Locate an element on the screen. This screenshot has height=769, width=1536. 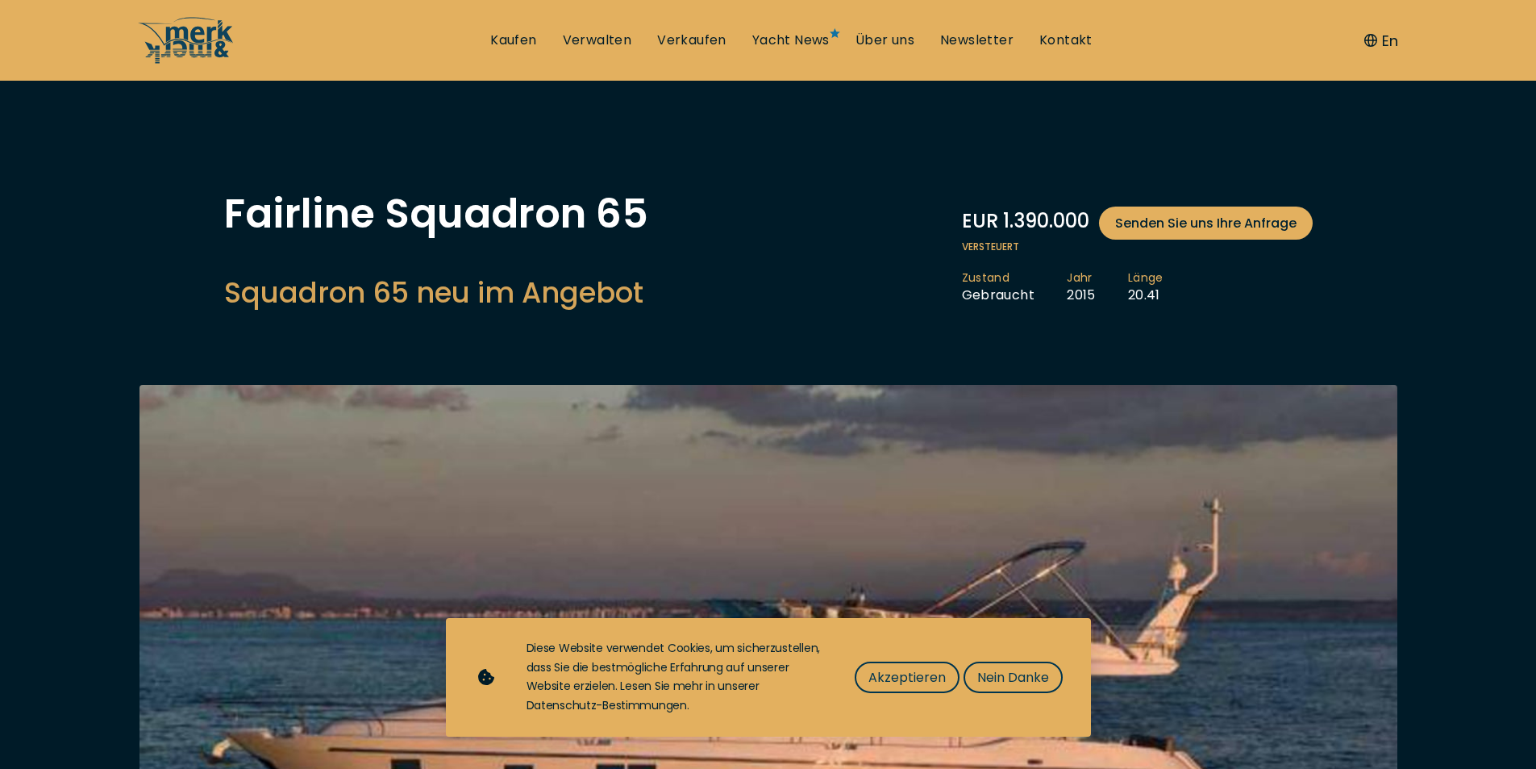
span: Jahr is located at coordinates (1081, 278).